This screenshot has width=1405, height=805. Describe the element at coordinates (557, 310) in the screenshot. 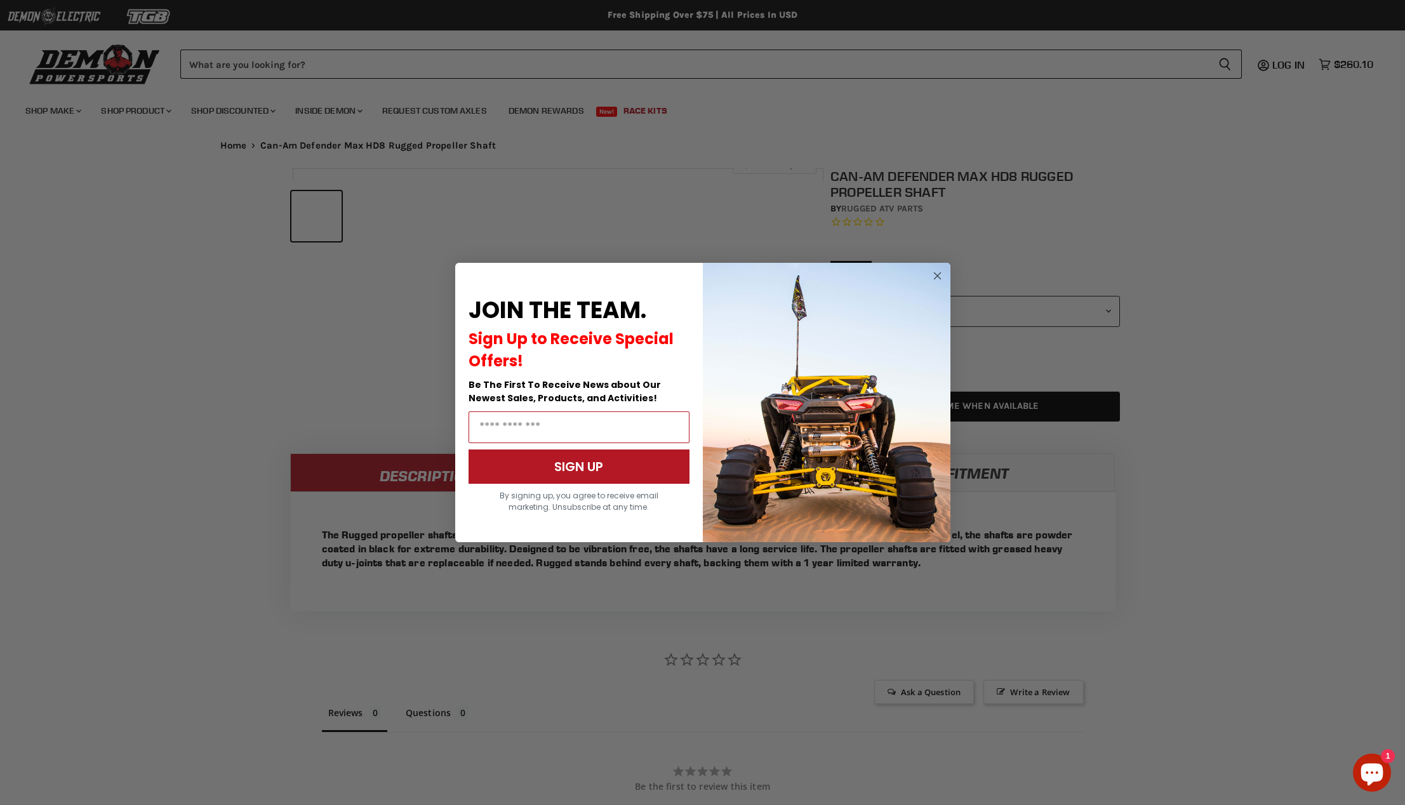

I see `span: JOIN THE TEAM.` at that location.